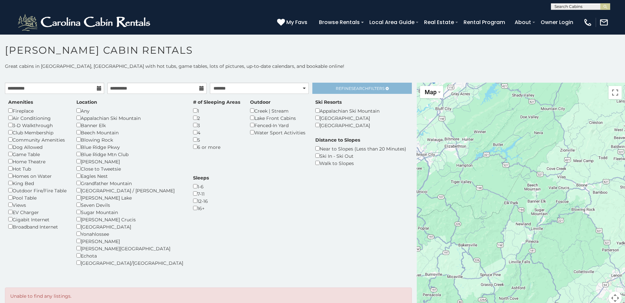 This screenshot has height=303, width=625. I want to click on label: Distance to Slopes, so click(337, 140).